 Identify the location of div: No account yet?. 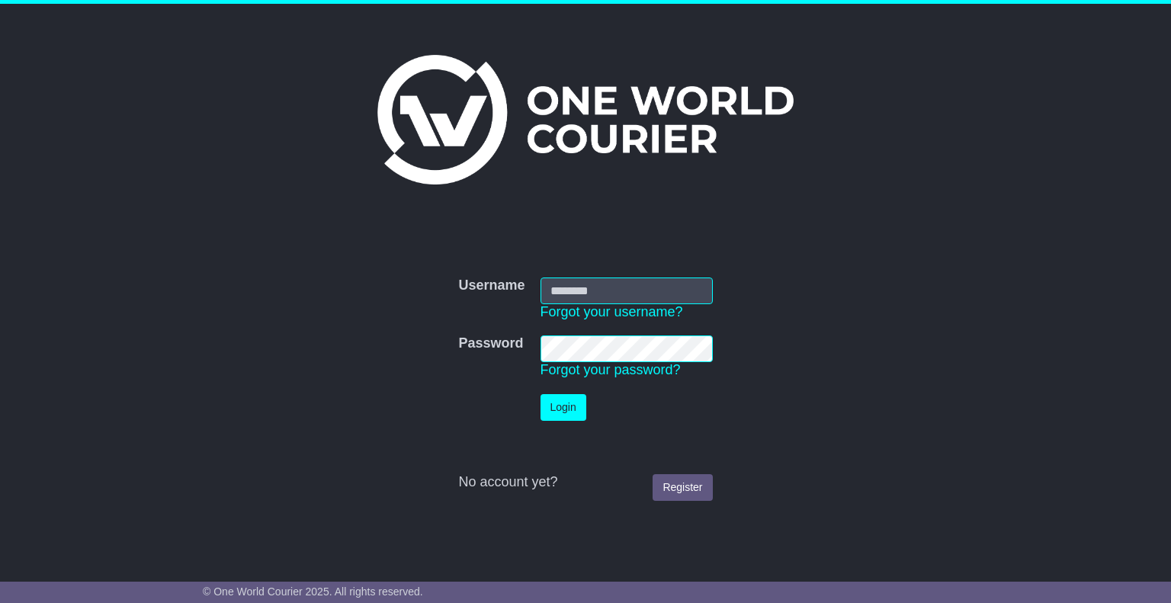
(585, 483).